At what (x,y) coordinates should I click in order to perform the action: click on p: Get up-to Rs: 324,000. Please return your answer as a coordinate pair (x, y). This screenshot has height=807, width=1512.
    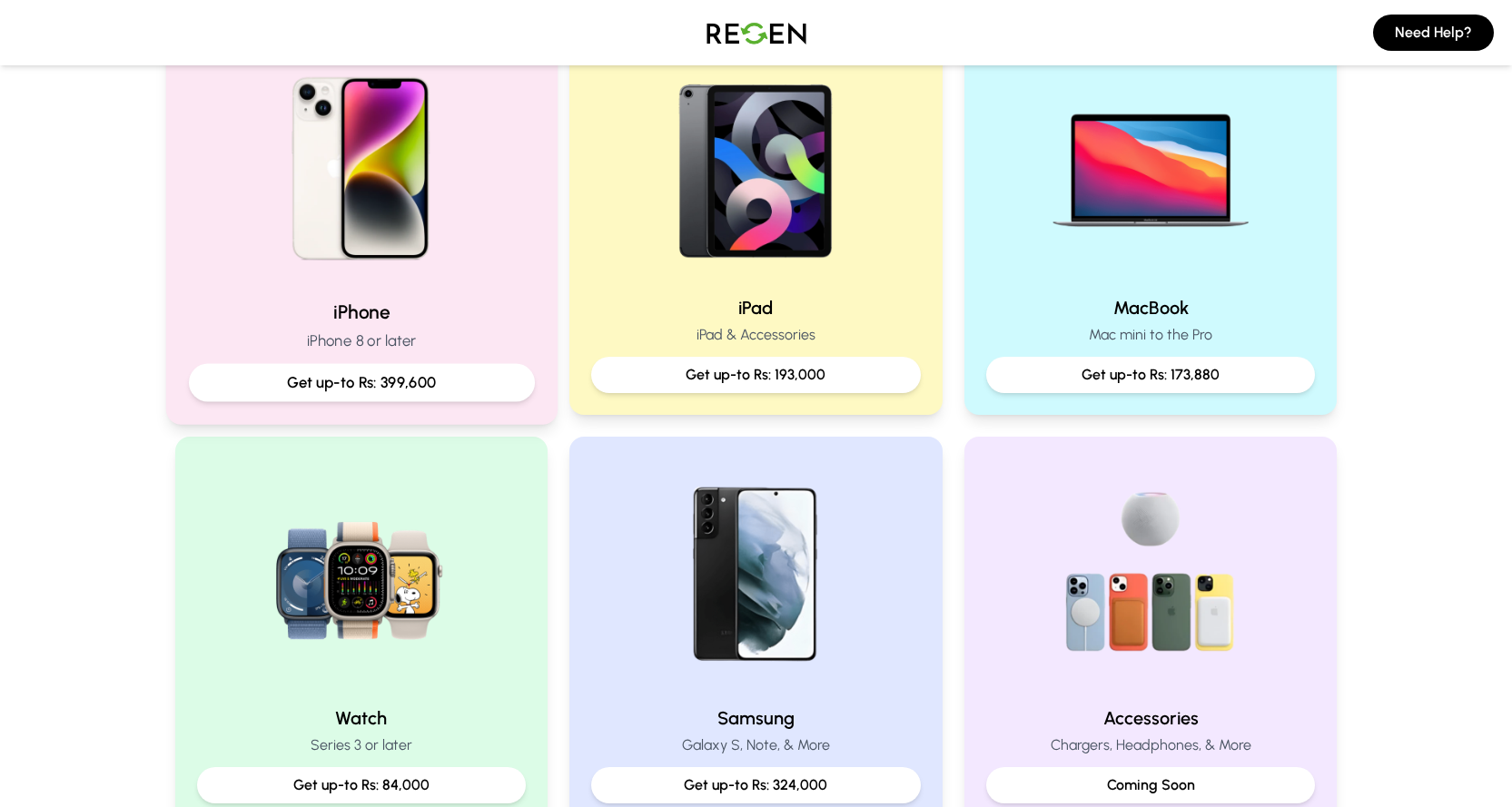
    Looking at the image, I should click on (756, 785).